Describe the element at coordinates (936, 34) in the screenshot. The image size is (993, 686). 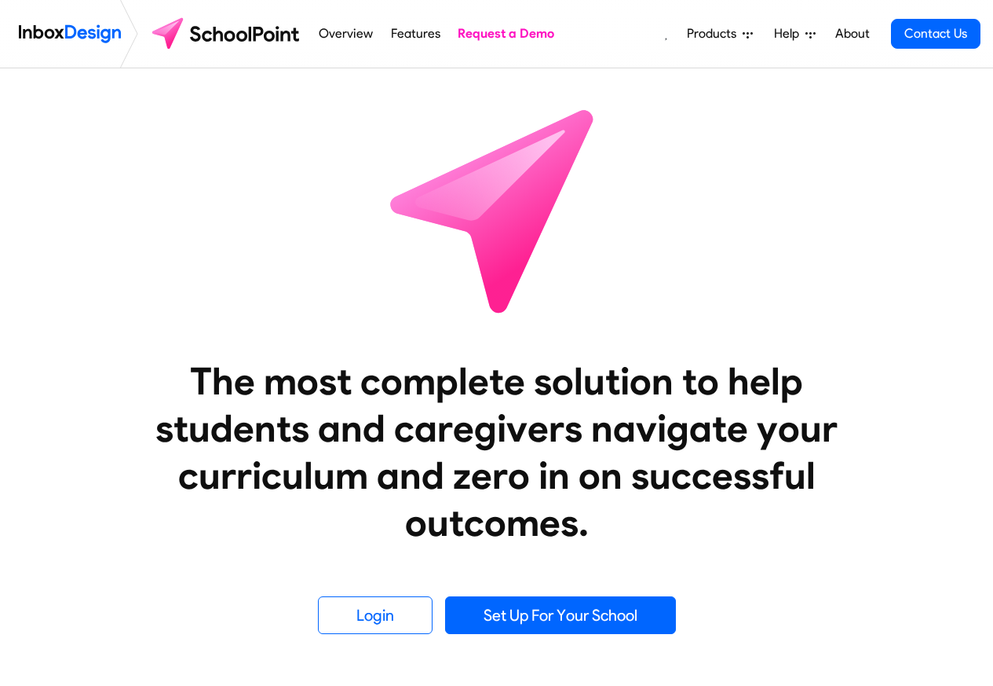
I see `a: Contact Us` at that location.